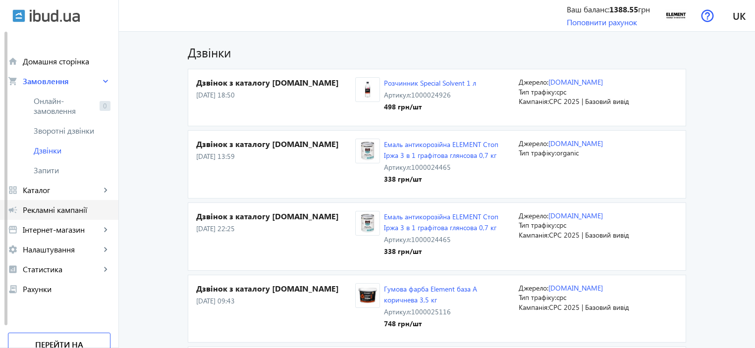  What do you see at coordinates (61, 250) in the screenshot?
I see `span: Налаштування` at bounding box center [61, 250].